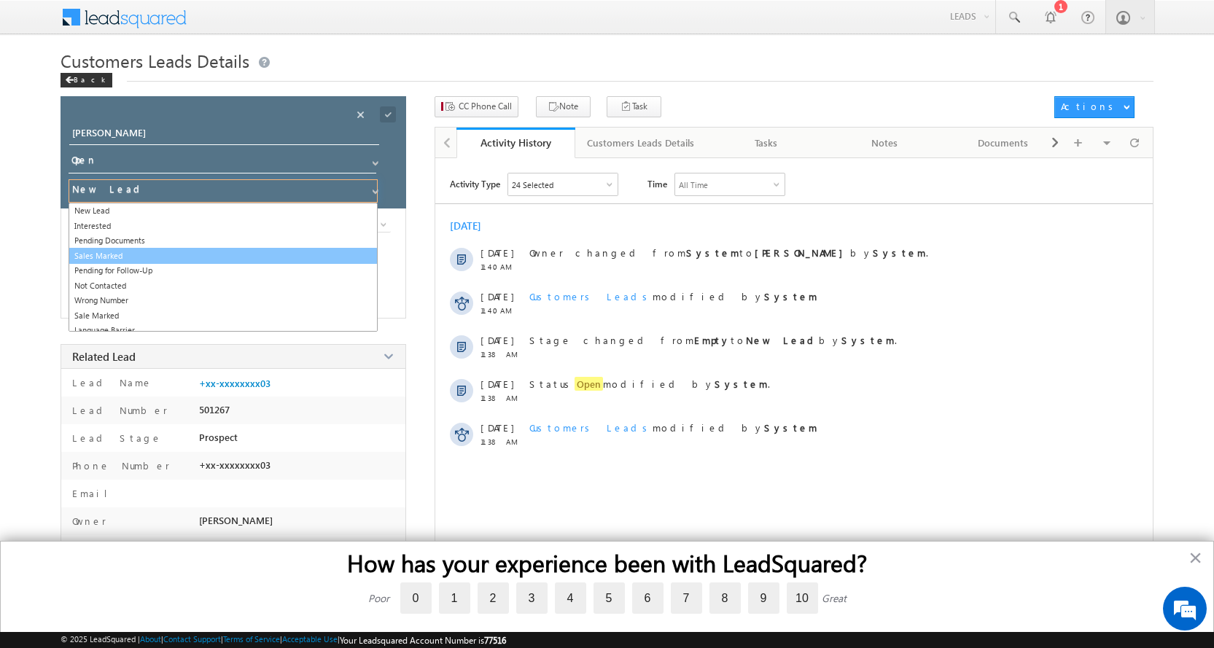  What do you see at coordinates (609, 598) in the screenshot?
I see `label: 5` at bounding box center [609, 598].